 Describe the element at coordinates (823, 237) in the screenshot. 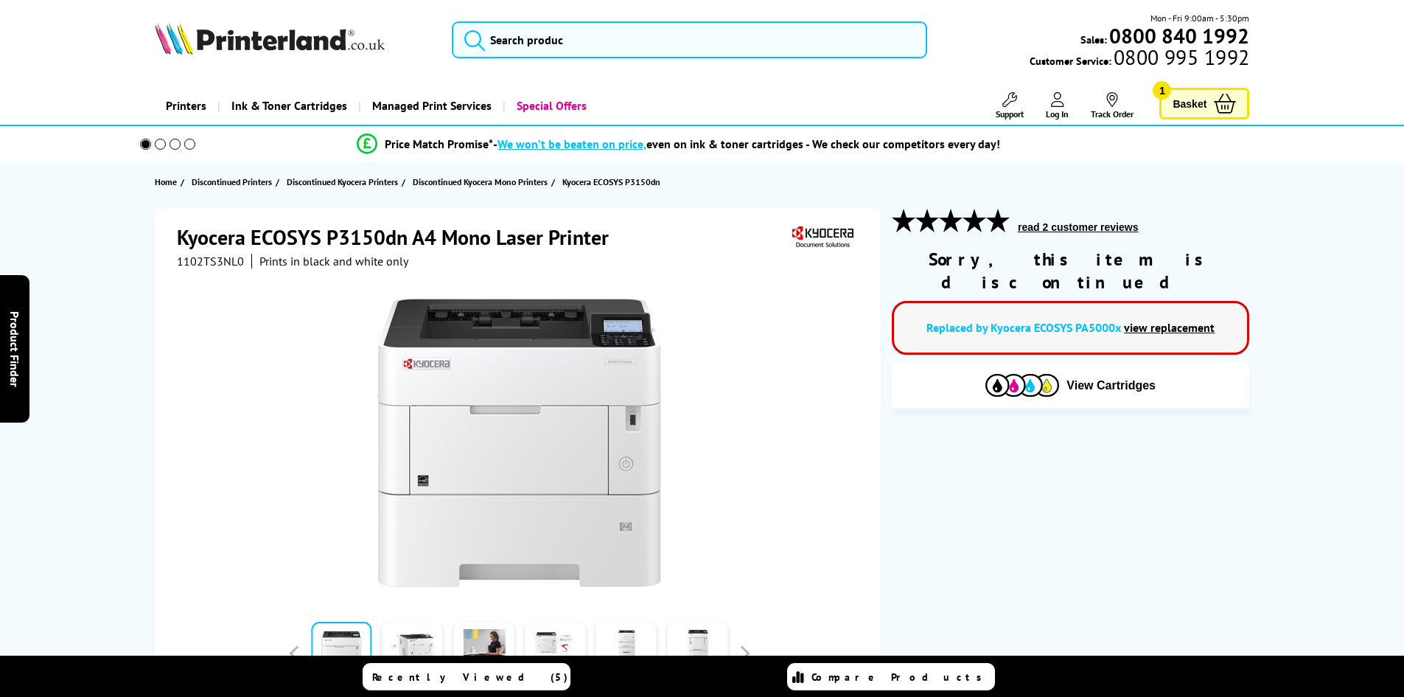

I see `img: Kyocera` at that location.